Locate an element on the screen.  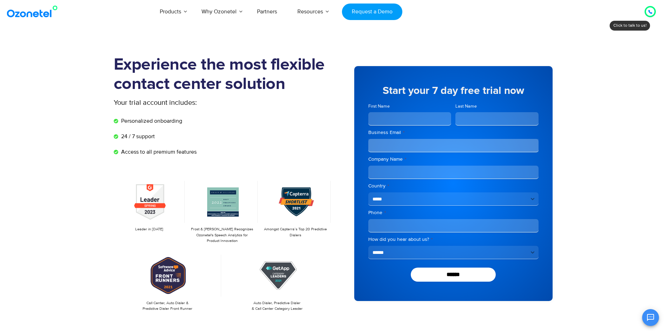
label: Company Name is located at coordinates (454, 159).